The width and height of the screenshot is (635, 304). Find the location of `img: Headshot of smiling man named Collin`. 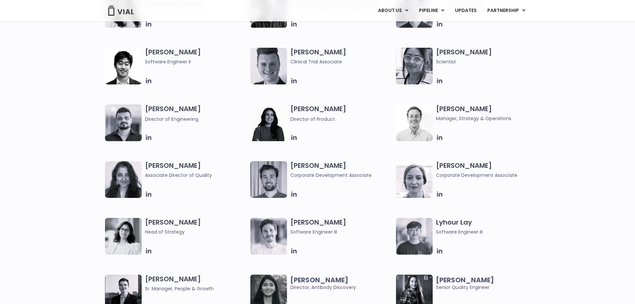

img: Headshot of smiling man named Collin is located at coordinates (269, 66).